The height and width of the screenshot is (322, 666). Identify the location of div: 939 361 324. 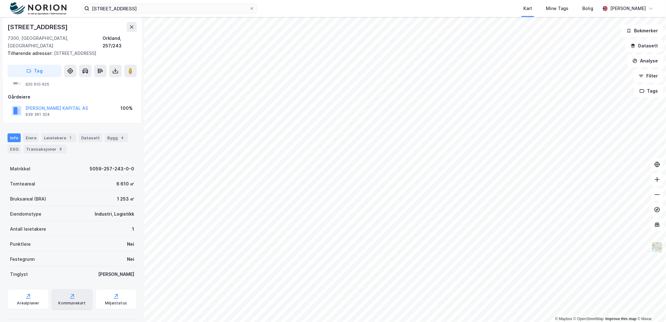
(38, 115).